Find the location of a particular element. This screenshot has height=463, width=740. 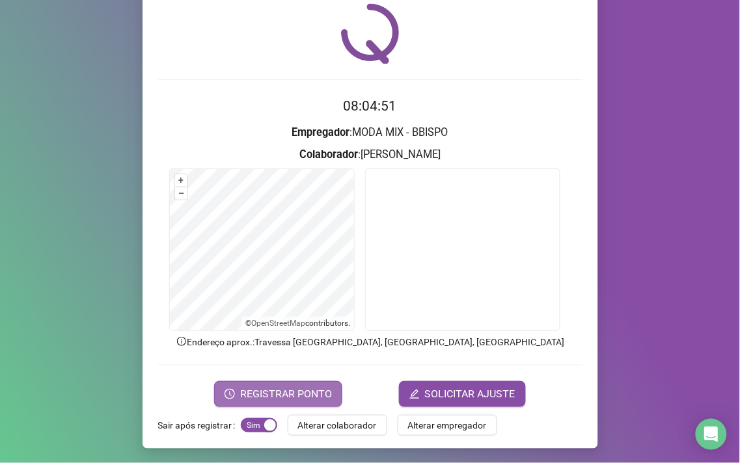

strong: Empregador is located at coordinates (321, 132).